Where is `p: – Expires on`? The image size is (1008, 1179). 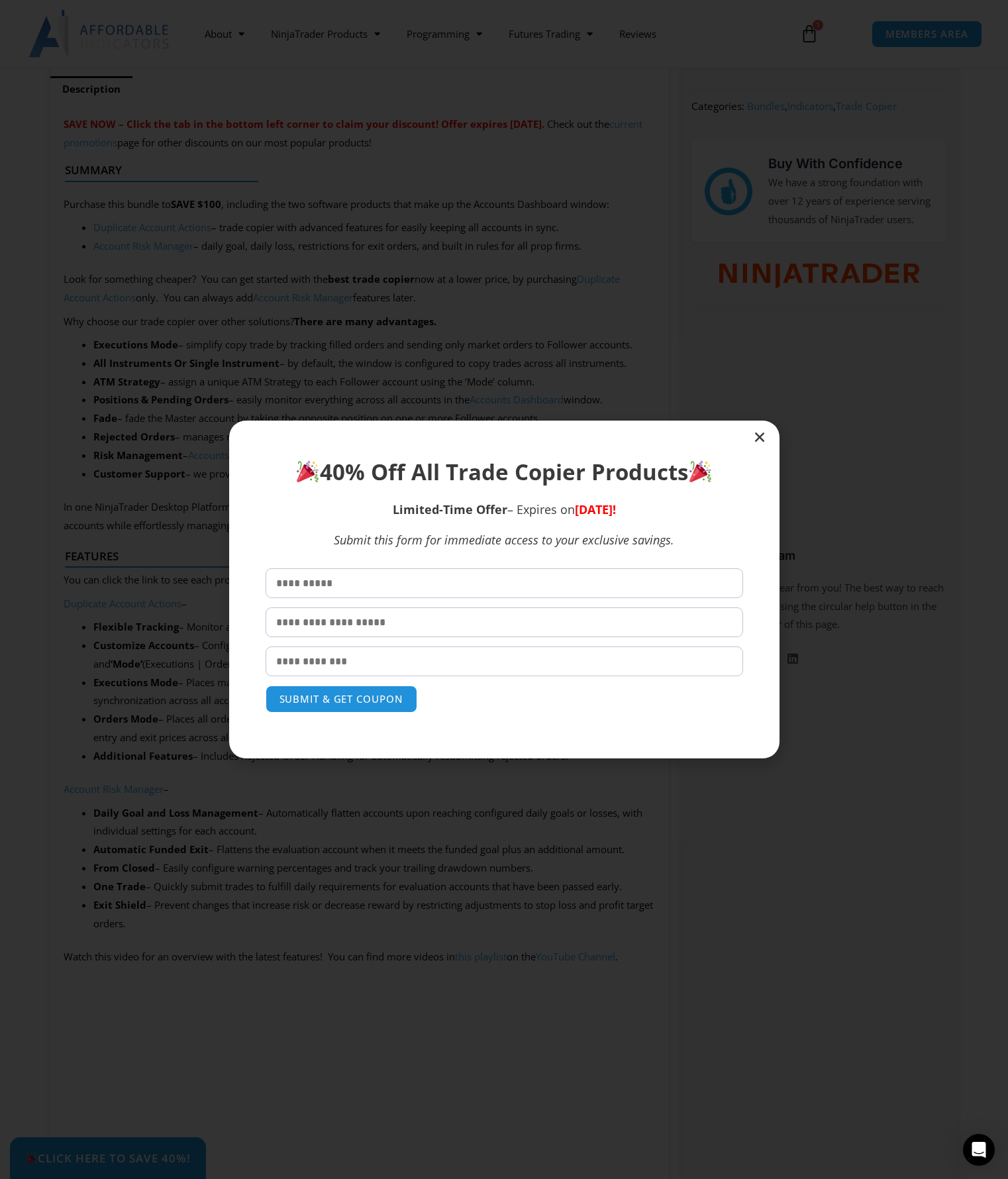 p: – Expires on is located at coordinates (504, 509).